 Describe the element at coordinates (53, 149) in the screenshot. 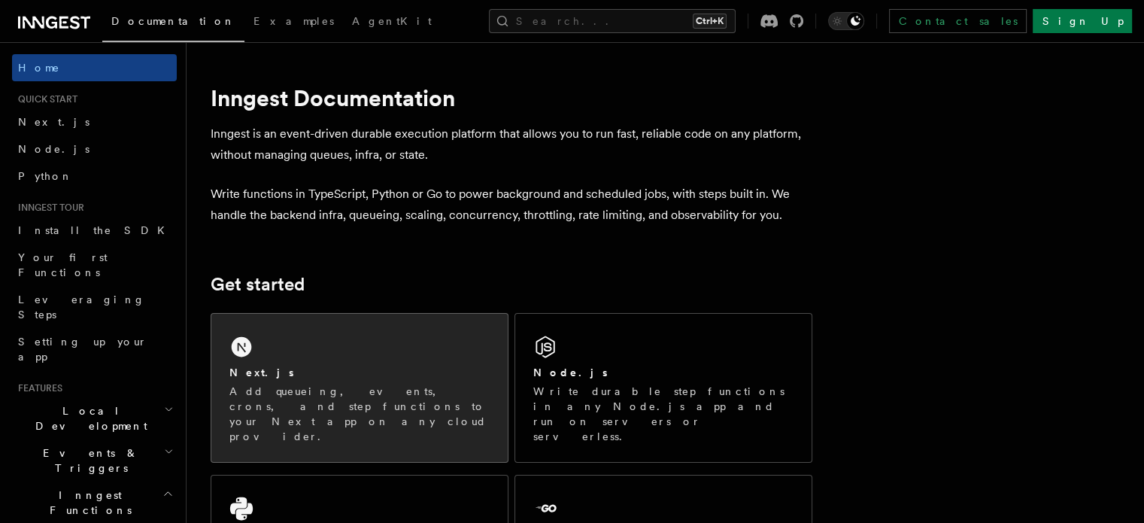

I see `span: Node.js` at that location.